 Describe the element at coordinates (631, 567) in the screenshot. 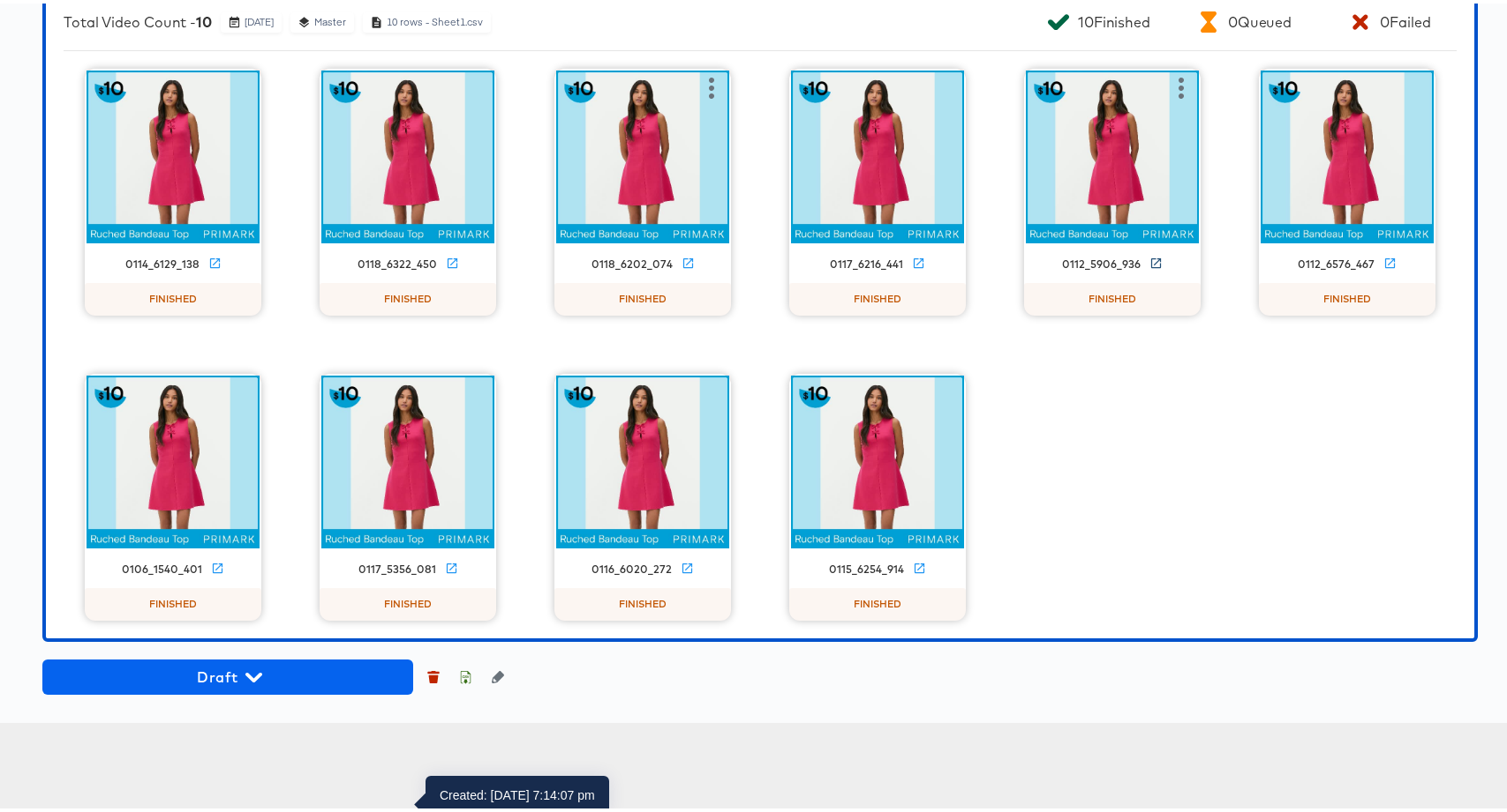

I see `div: 0116_6020_272` at that location.